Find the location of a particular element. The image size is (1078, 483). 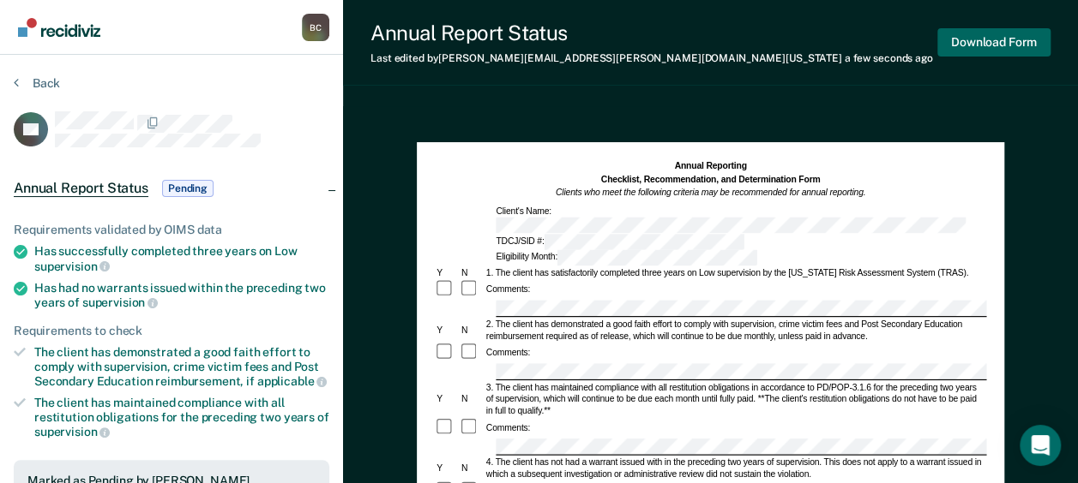

div: B C is located at coordinates (315, 27).